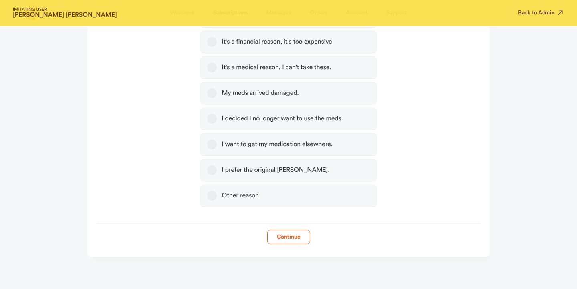 Image resolution: width=577 pixels, height=289 pixels. What do you see at coordinates (240, 196) in the screenshot?
I see `div: Other reason` at bounding box center [240, 196].